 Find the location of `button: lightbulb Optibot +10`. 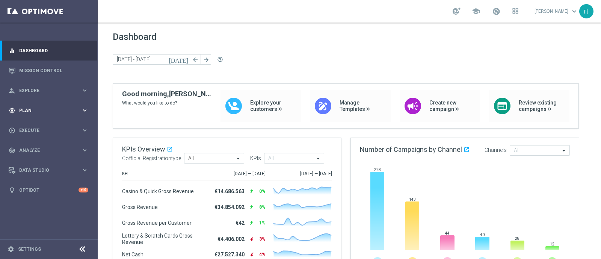

button: lightbulb Optibot +10 is located at coordinates (48, 190).